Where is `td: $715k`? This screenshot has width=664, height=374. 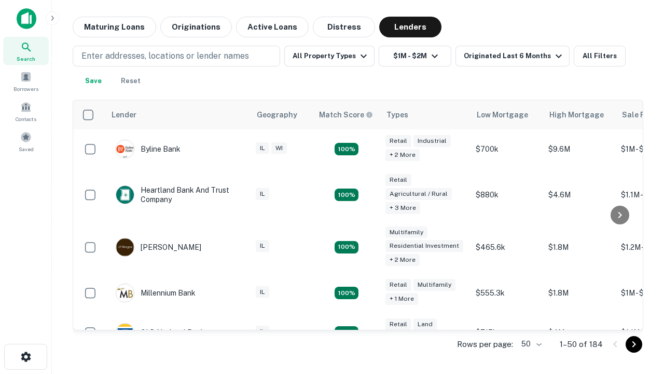
td: $715k is located at coordinates (507, 332).